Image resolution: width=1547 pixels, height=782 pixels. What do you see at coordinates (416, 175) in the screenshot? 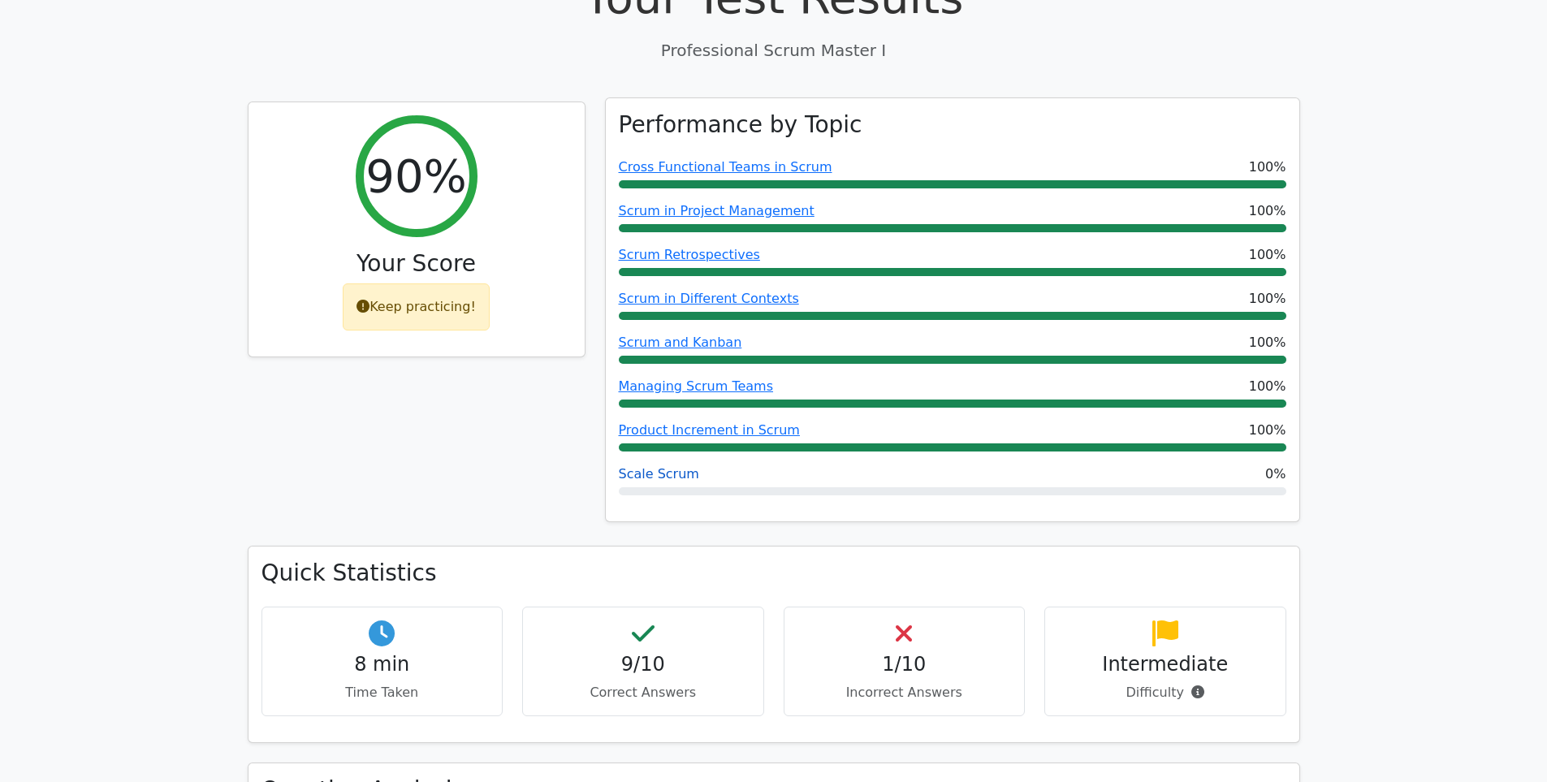
I see `h2: 90%` at bounding box center [416, 175].